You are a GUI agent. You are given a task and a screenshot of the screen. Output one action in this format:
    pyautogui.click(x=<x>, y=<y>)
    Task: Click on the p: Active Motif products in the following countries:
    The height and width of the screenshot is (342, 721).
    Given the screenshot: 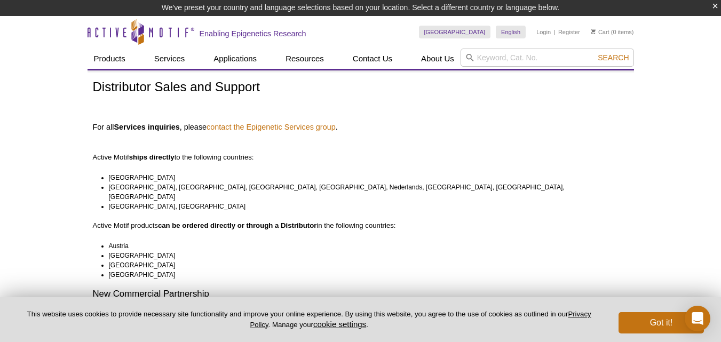 What is the action you would take?
    pyautogui.click(x=361, y=226)
    